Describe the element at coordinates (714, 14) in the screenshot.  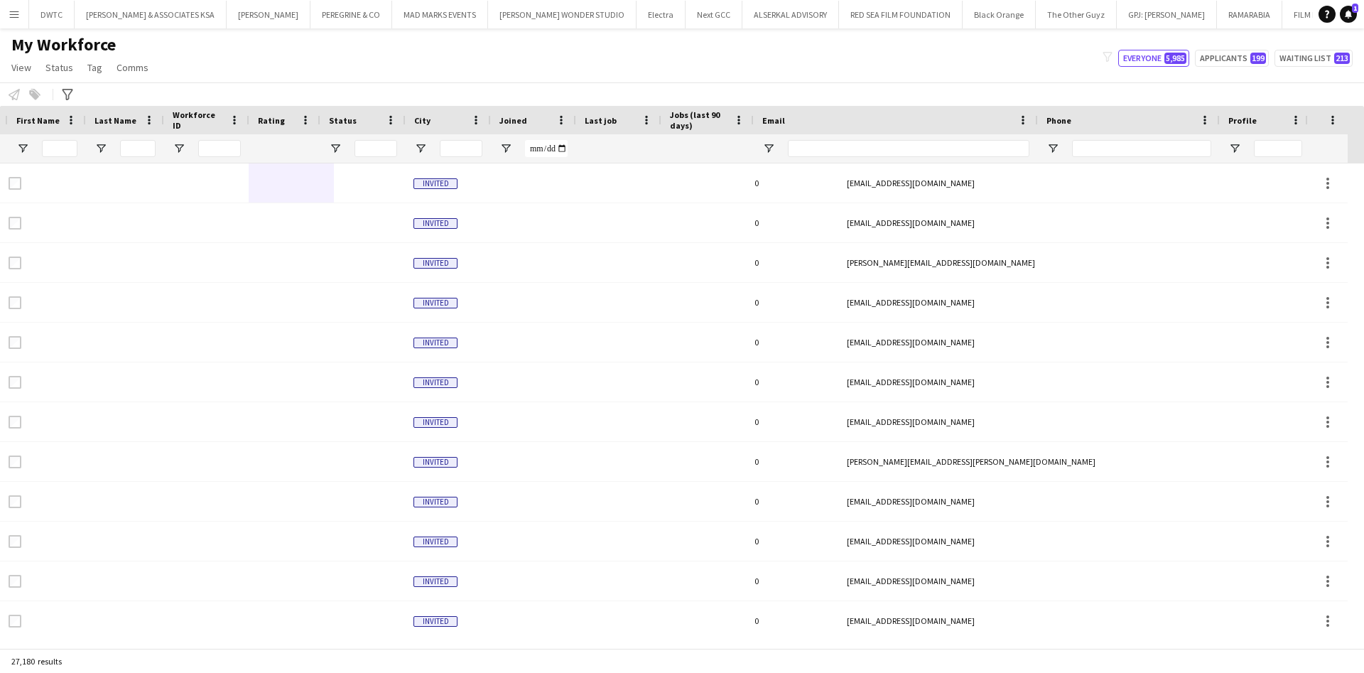
I see `button: Next GCC` at that location.